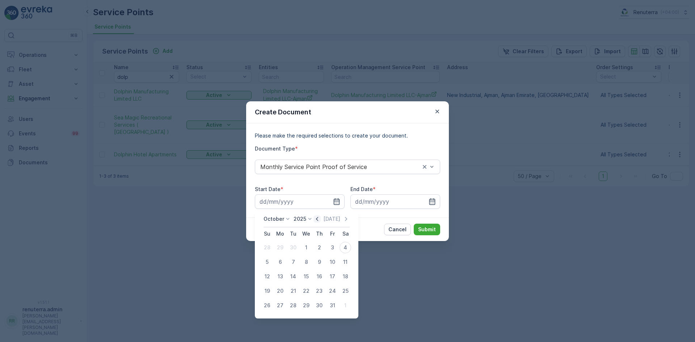  What do you see at coordinates (333, 248) in the screenshot?
I see `div: 3` at bounding box center [333, 248].